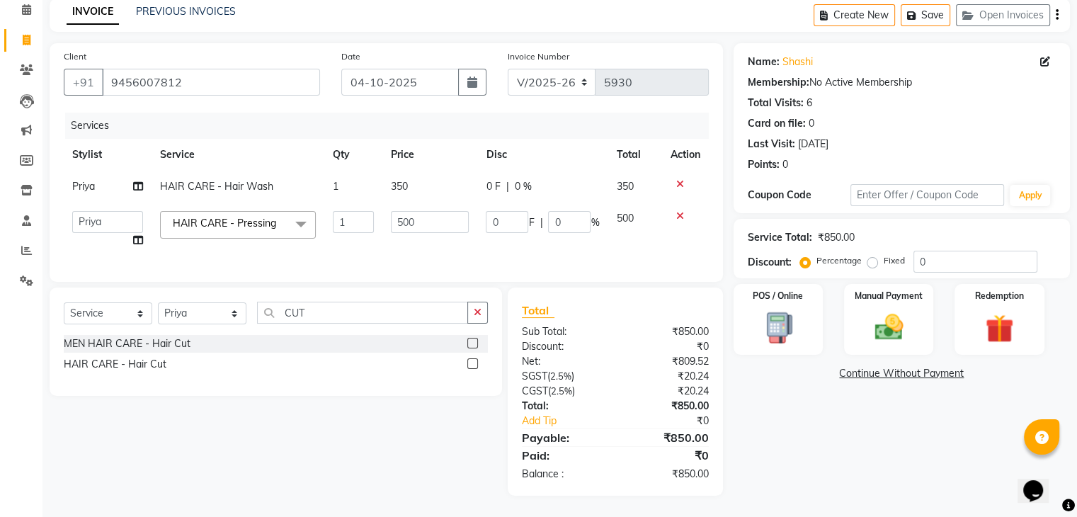 The width and height of the screenshot is (1077, 517). What do you see at coordinates (523, 186) in the screenshot?
I see `span: 0 %` at bounding box center [523, 186].